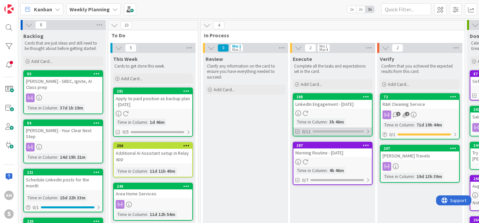 This screenshot has width=479, height=223. I want to click on span: 0/7, so click(305, 180).